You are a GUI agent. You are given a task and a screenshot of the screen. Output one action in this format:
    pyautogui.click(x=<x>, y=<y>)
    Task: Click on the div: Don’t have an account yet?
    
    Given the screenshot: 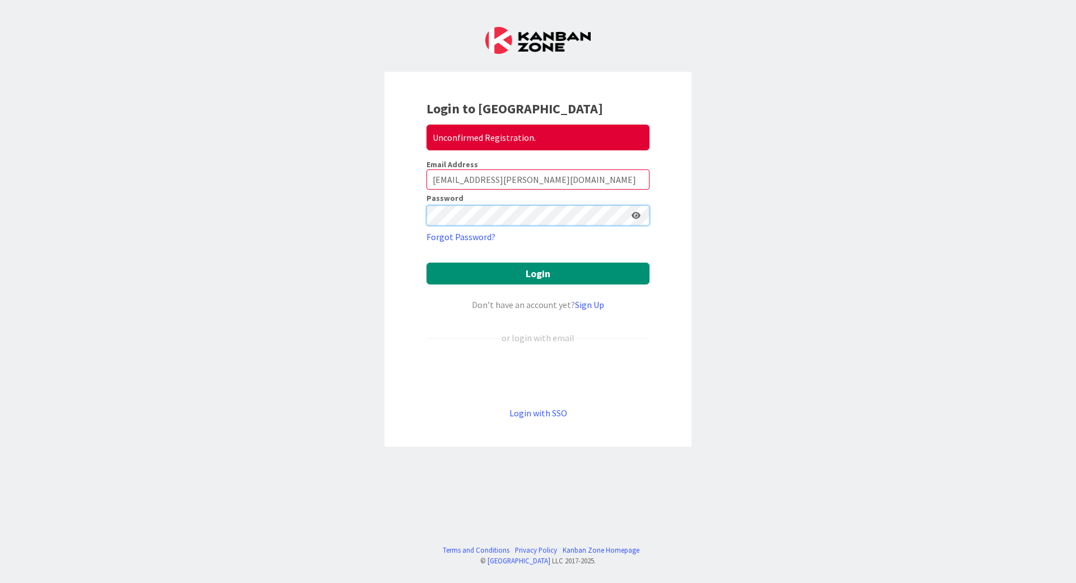 What is the action you would take?
    pyautogui.click(x=538, y=304)
    